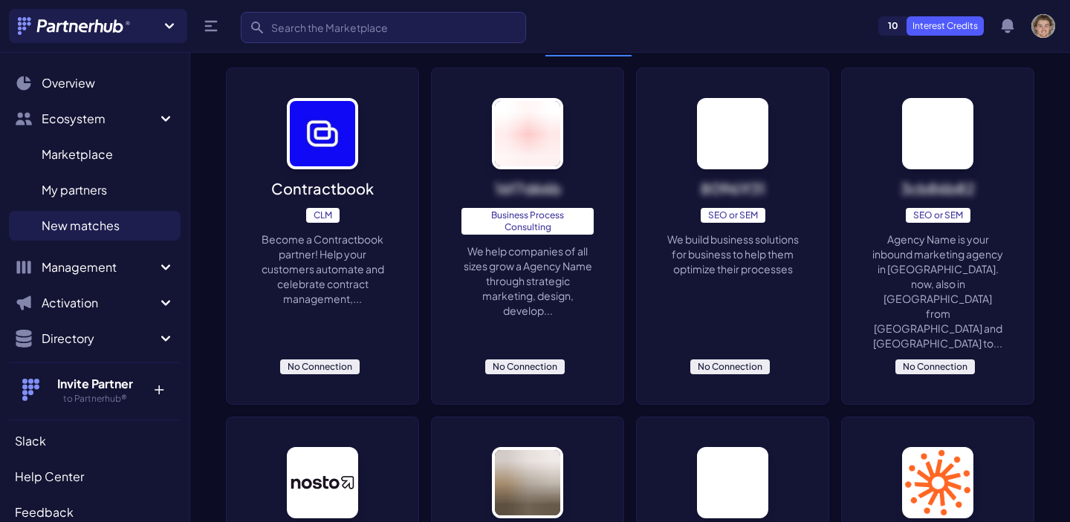 This screenshot has height=522, width=1070. Describe the element at coordinates (322, 236) in the screenshot. I see `a: image_alt ContractbookCLMBecome a Contractbook partner! Help your customers automate and celebrat...` at that location.